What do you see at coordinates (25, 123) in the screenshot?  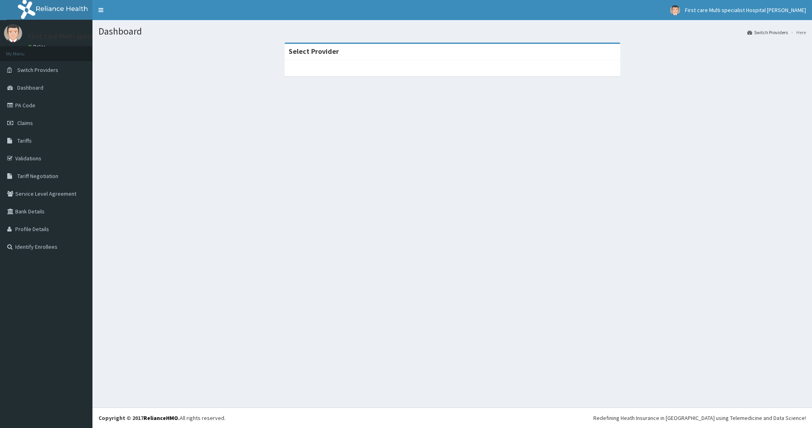 I see `span: Claims` at bounding box center [25, 123].